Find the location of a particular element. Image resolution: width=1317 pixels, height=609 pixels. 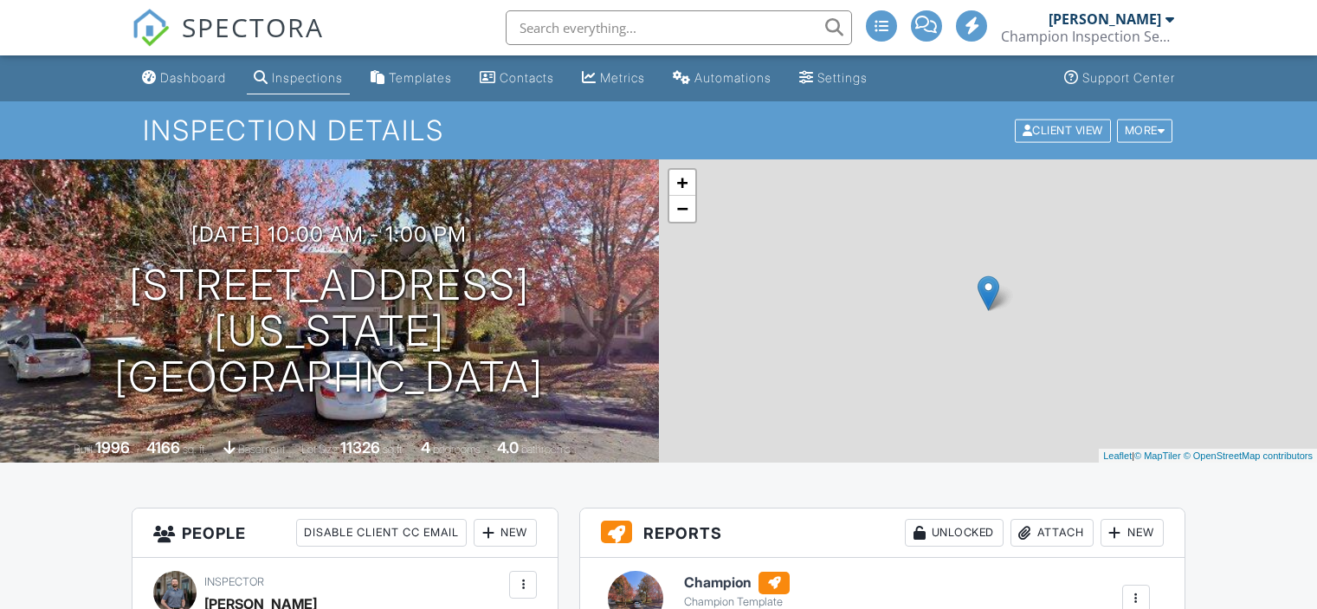

a: Inspections is located at coordinates (298, 78).